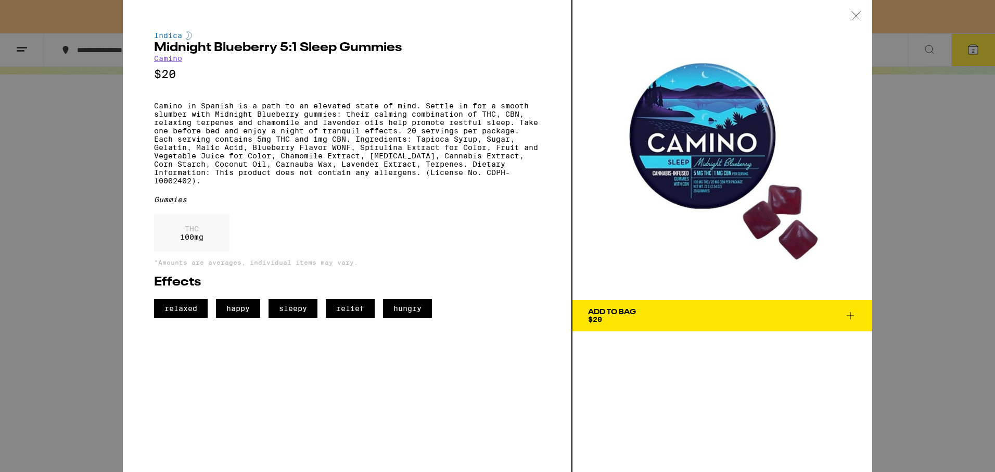 This screenshot has width=995, height=472. I want to click on span: $20, so click(595, 319).